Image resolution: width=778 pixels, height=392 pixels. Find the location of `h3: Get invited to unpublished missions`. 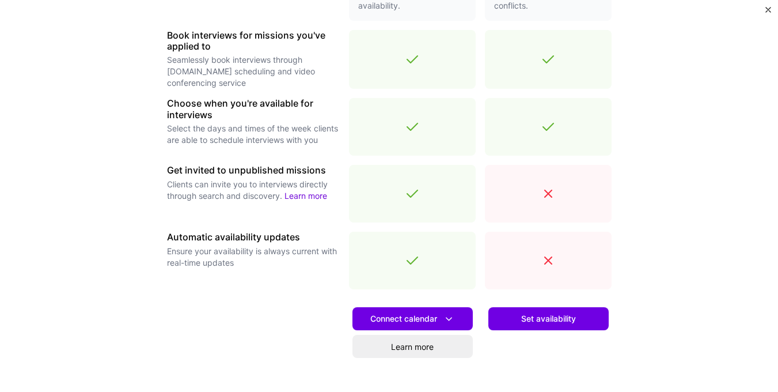

h3: Get invited to unpublished missions is located at coordinates (253, 170).